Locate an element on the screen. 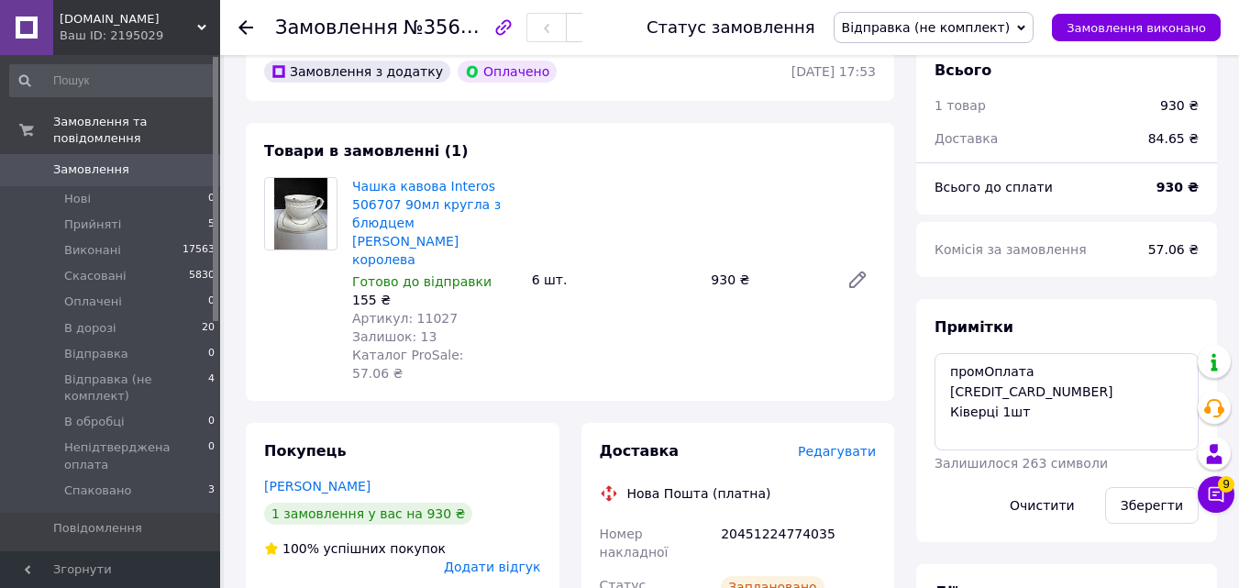 The image size is (1239, 588). span: 1 товар is located at coordinates (961, 106).